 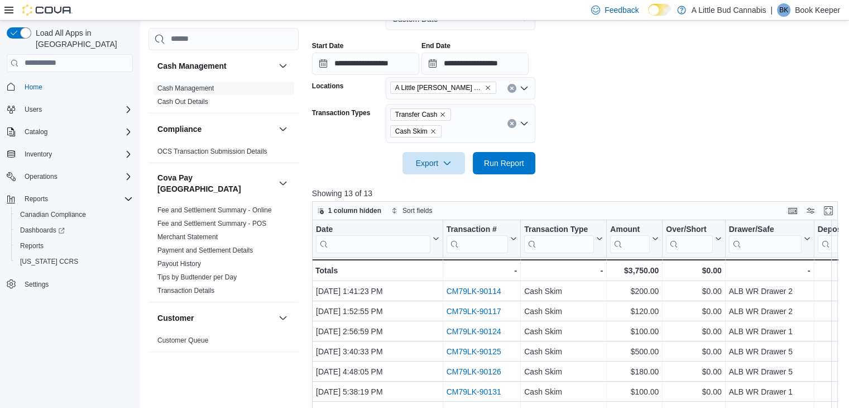 What do you see at coordinates (185, 88) in the screenshot?
I see `span: Cash Management` at bounding box center [185, 88].